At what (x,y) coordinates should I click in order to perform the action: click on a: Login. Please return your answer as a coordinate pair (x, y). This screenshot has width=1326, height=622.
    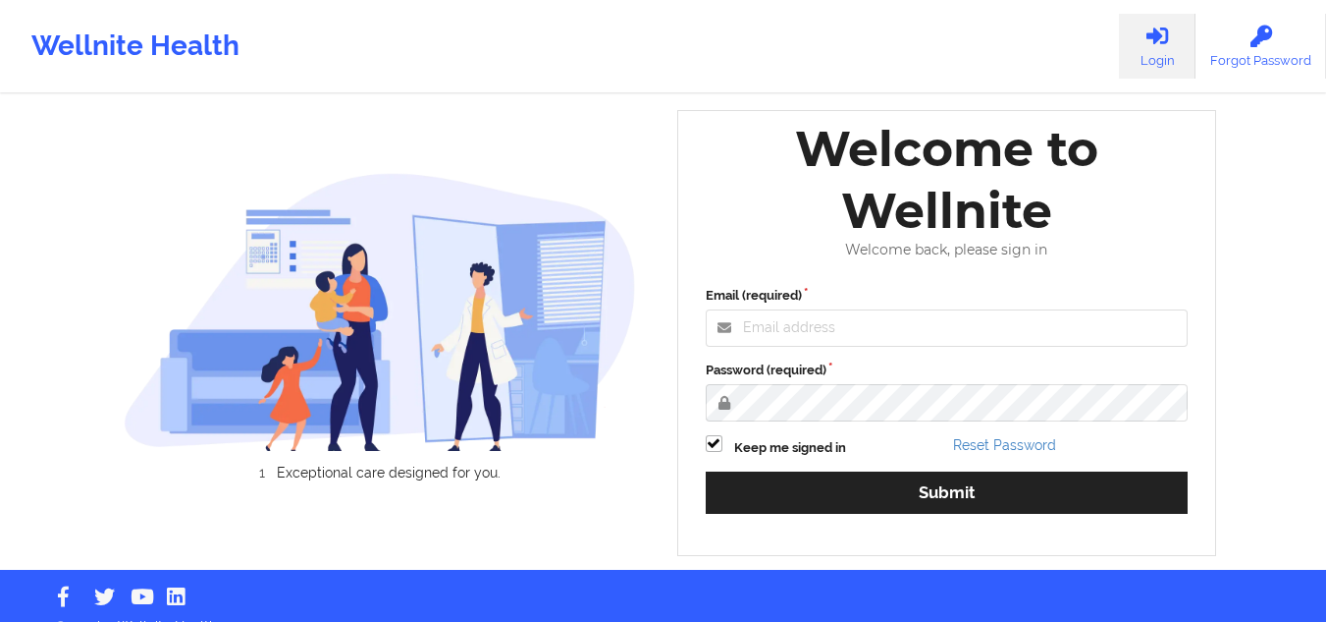
    Looking at the image, I should click on (1158, 46).